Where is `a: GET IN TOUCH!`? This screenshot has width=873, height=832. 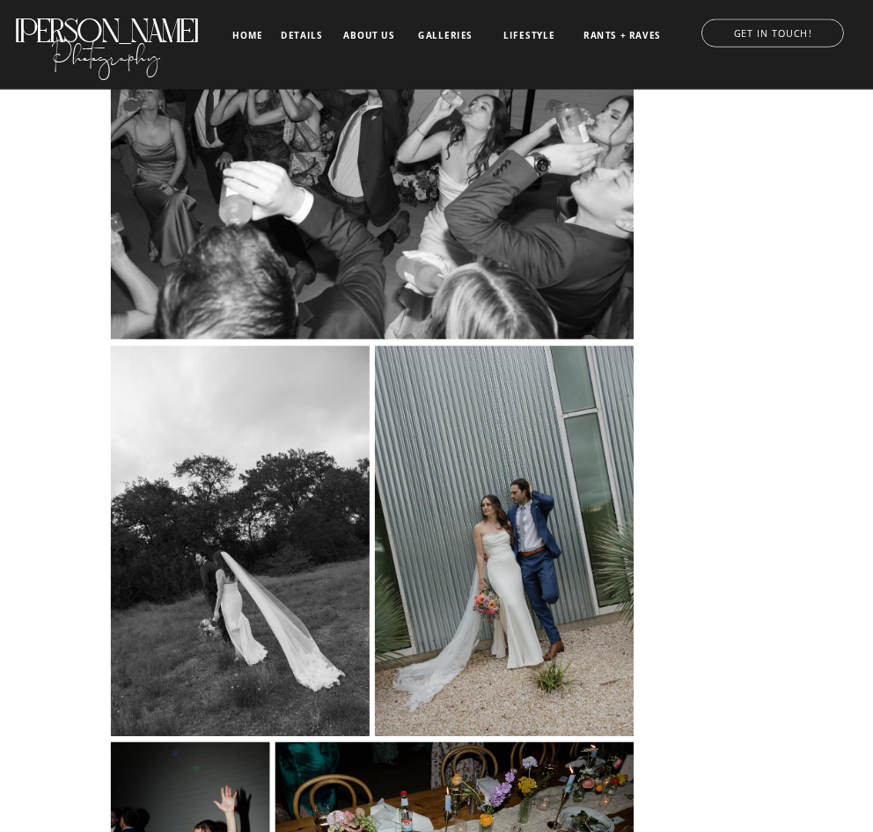
a: GET IN TOUCH! is located at coordinates (771, 31).